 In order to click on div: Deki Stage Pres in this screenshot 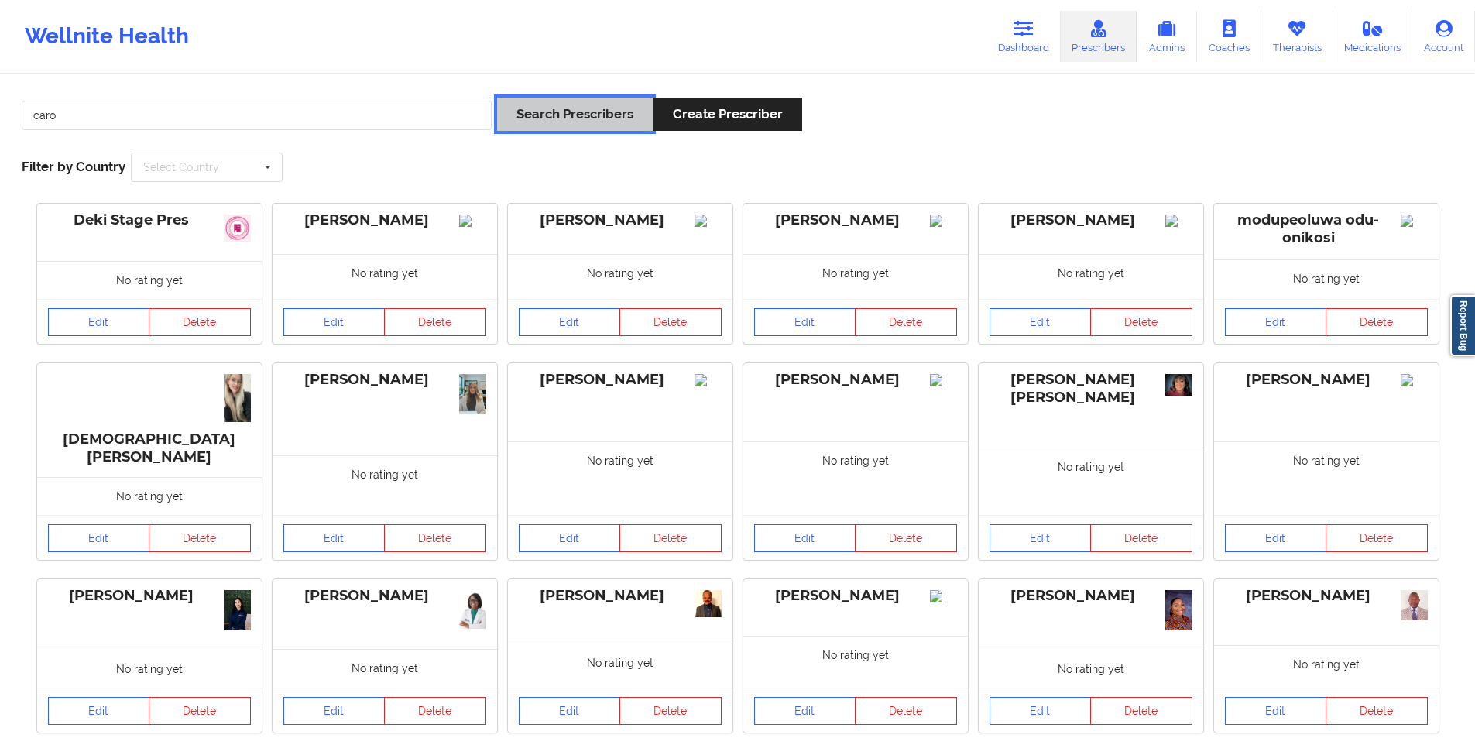, I will do `click(149, 220)`.